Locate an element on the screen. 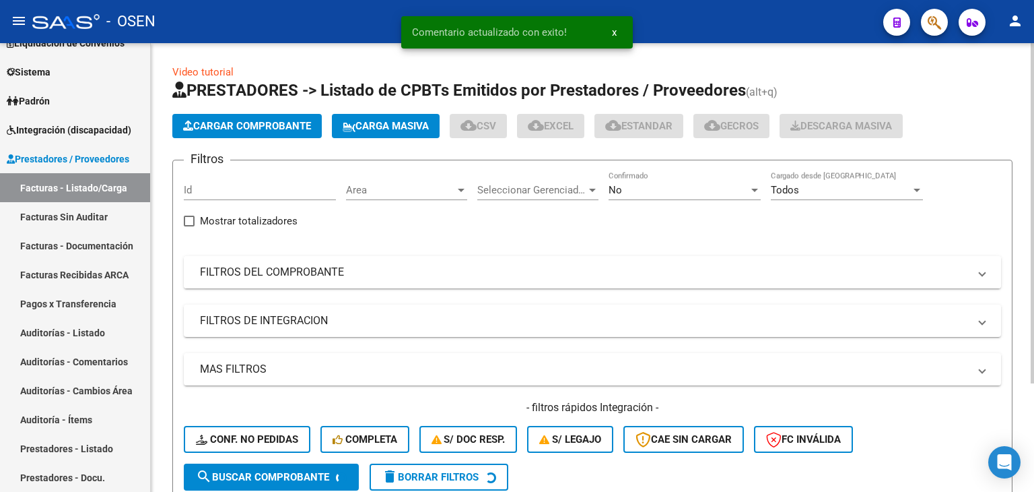 This screenshot has width=1034, height=492. span: Cargar Comprobante is located at coordinates (247, 126).